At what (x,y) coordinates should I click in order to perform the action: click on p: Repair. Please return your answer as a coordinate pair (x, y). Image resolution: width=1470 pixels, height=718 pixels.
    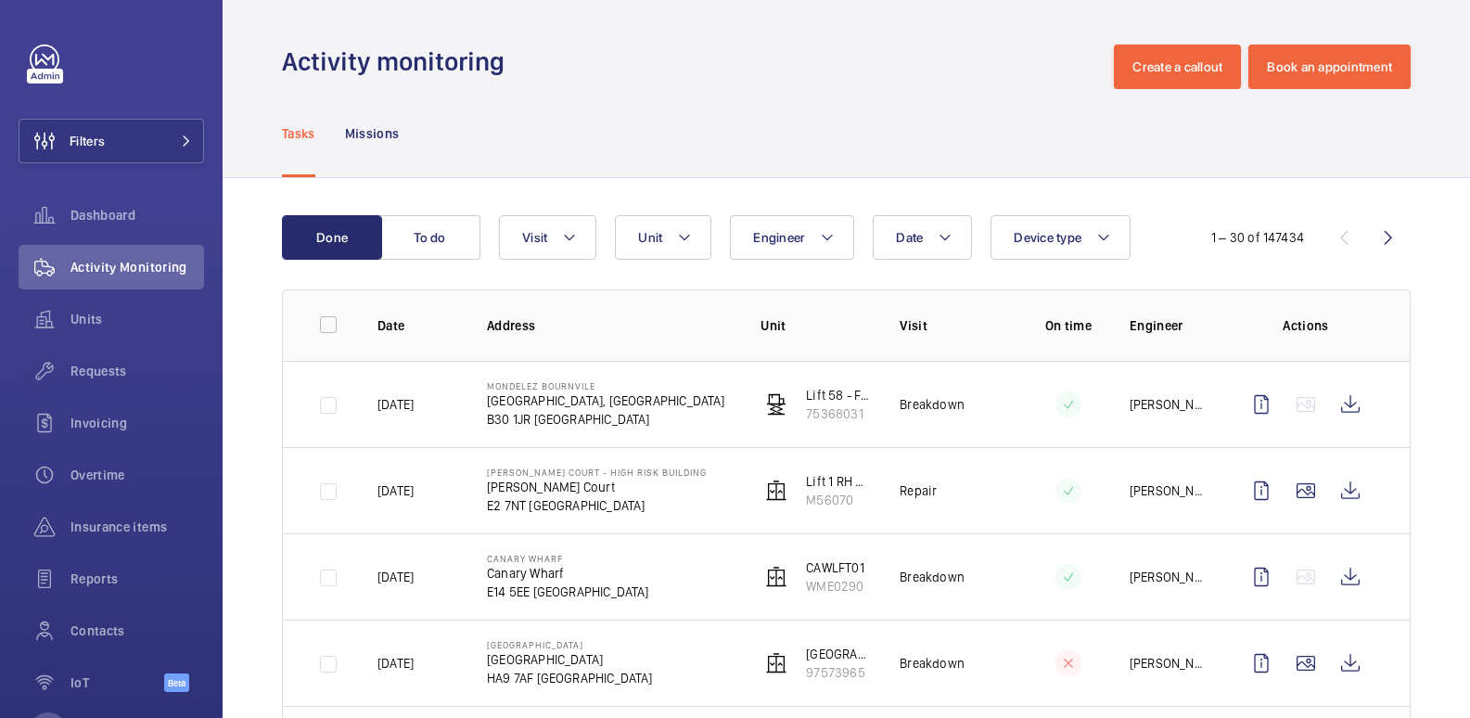
    Looking at the image, I should click on (918, 491).